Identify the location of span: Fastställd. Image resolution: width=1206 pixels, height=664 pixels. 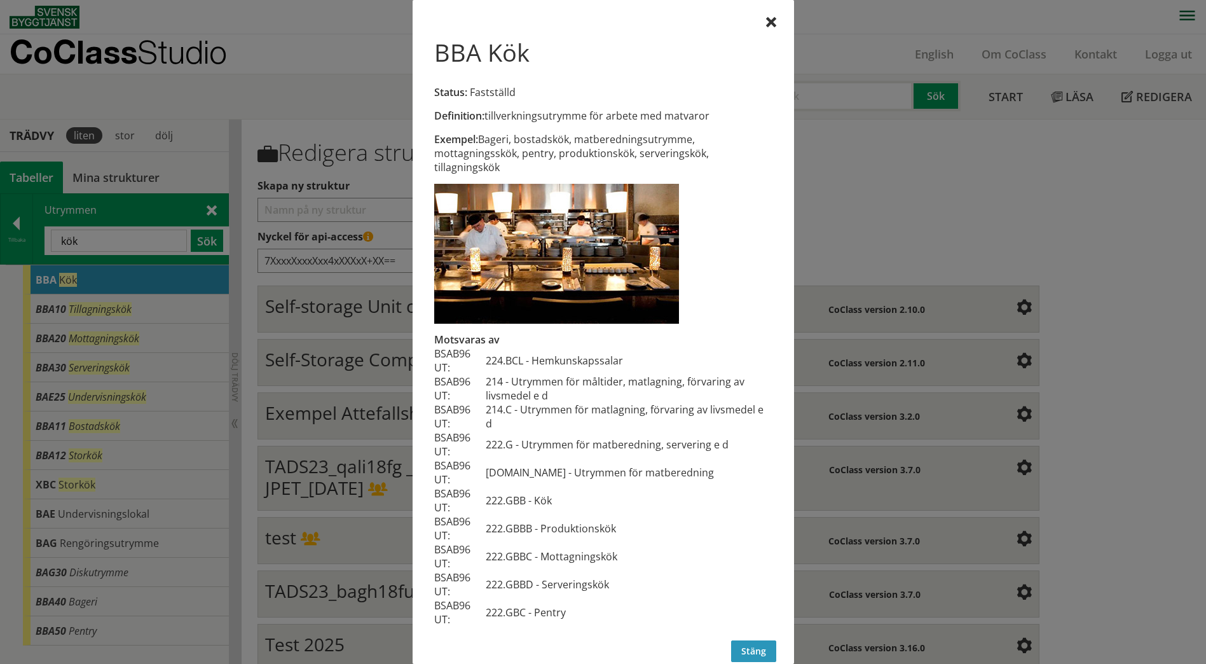
(493, 92).